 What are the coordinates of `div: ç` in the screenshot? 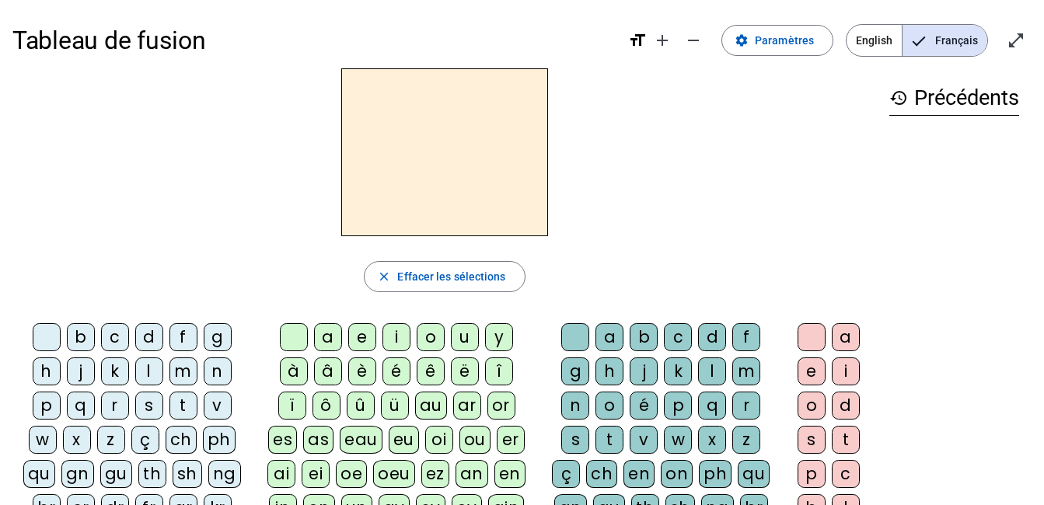 It's located at (145, 440).